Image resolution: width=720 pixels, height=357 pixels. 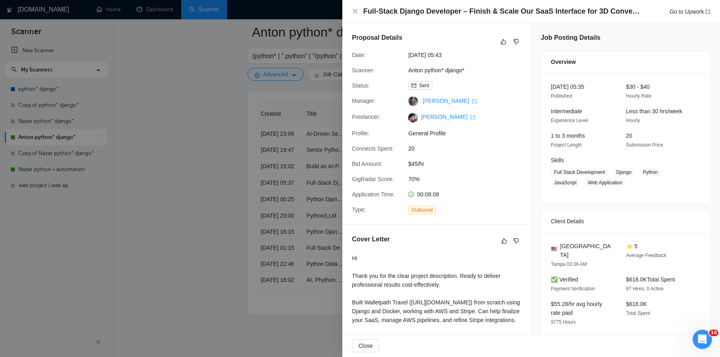 I want to click on span: 10, so click(x=713, y=333).